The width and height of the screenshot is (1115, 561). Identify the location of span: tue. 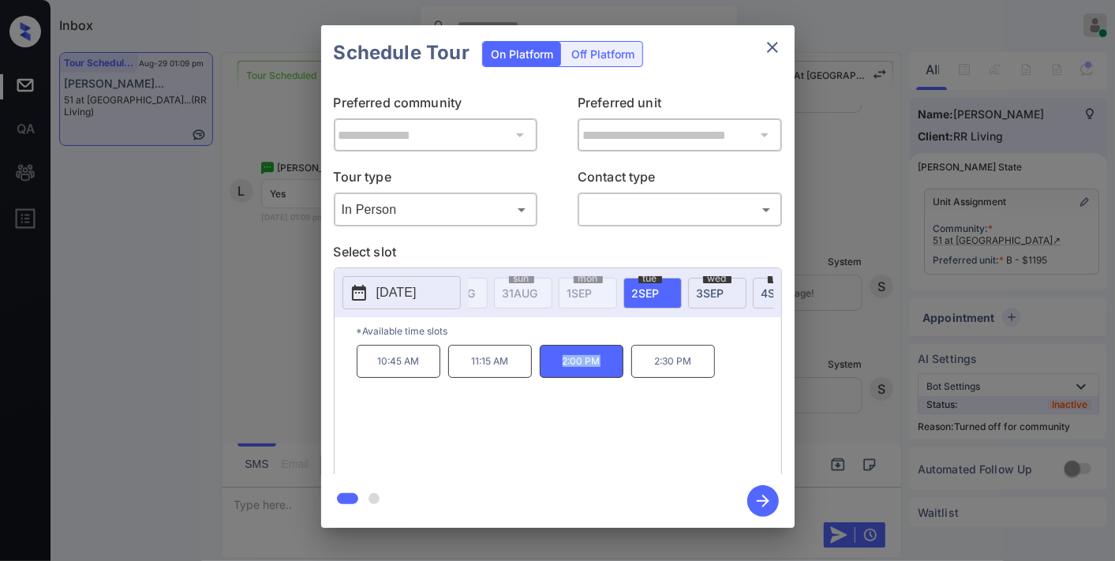
(650, 278).